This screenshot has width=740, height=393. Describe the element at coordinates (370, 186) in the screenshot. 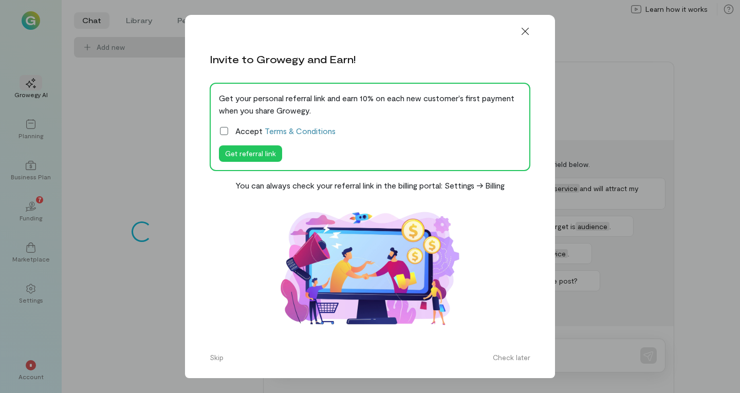

I see `div: You can always check your referral link in the billing portal: Settings -> Billing` at that location.